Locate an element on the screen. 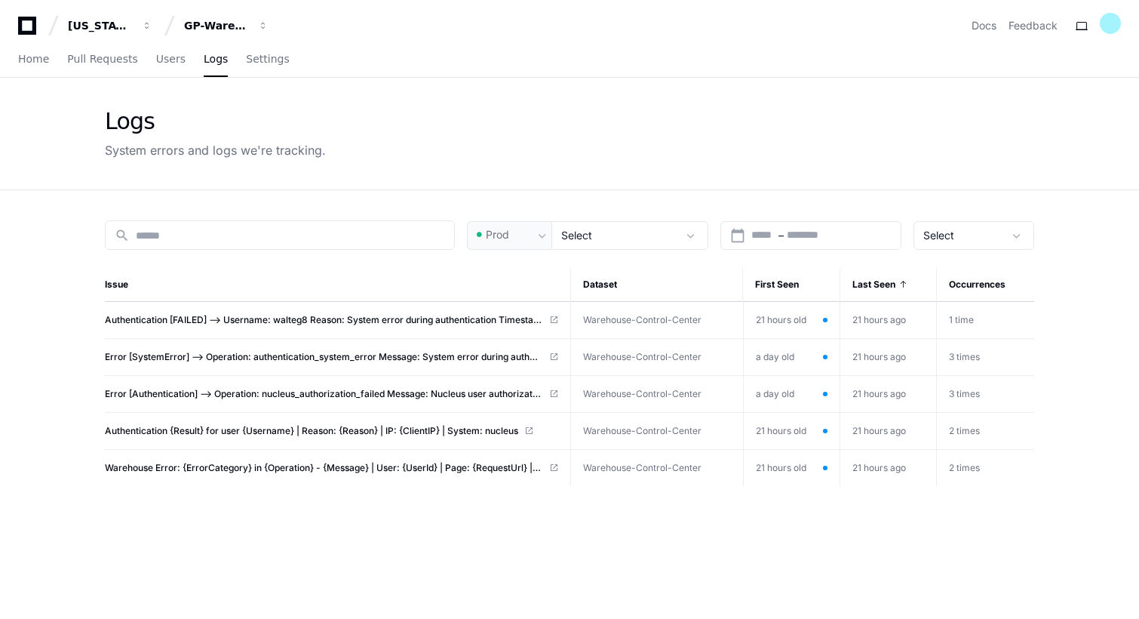  span: Users is located at coordinates (171, 59).